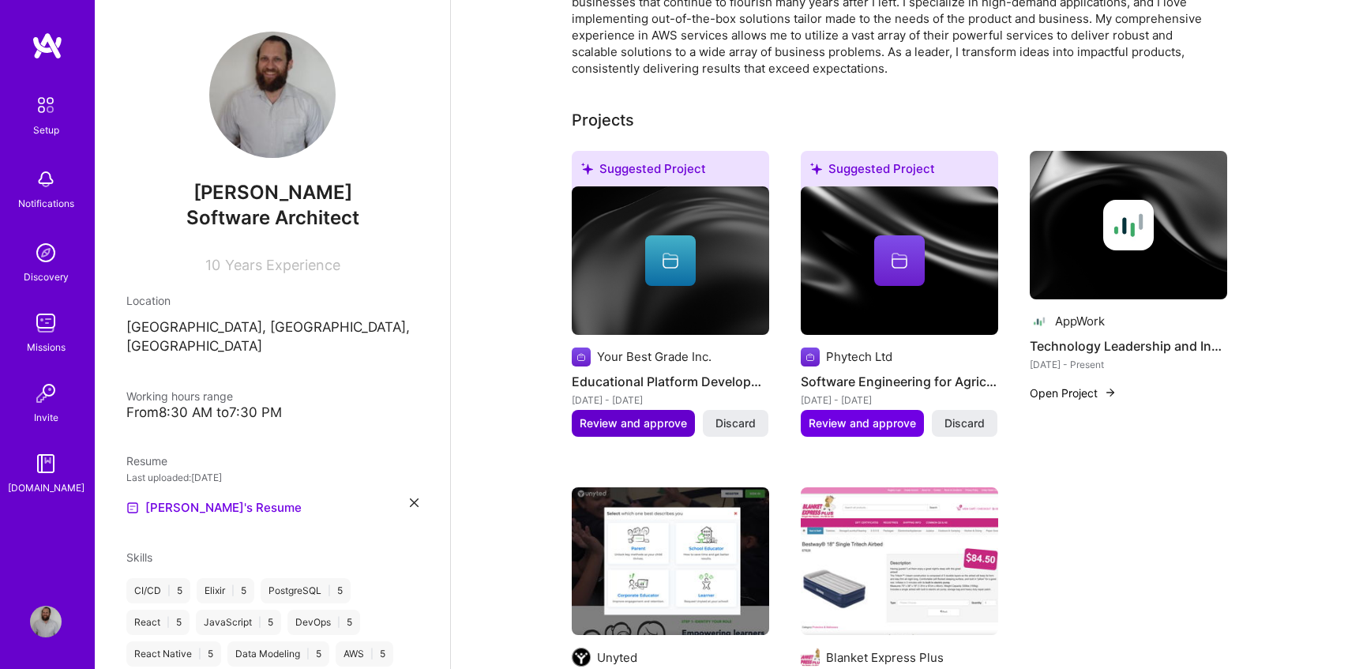 The width and height of the screenshot is (1348, 669). Describe the element at coordinates (859, 356) in the screenshot. I see `div: Phytech Ltd` at that location.